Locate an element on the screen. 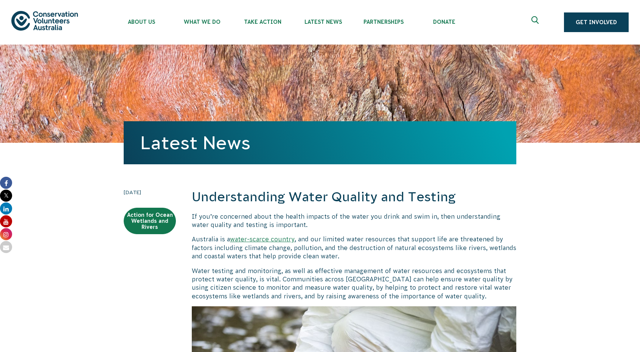 The height and width of the screenshot is (352, 640). a: Action for Ocean Wetlands and Rivers is located at coordinates (150, 221).